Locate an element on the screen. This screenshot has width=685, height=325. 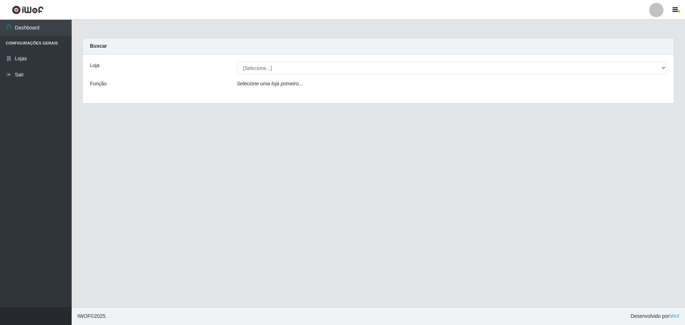
label: Loja is located at coordinates (95, 65).